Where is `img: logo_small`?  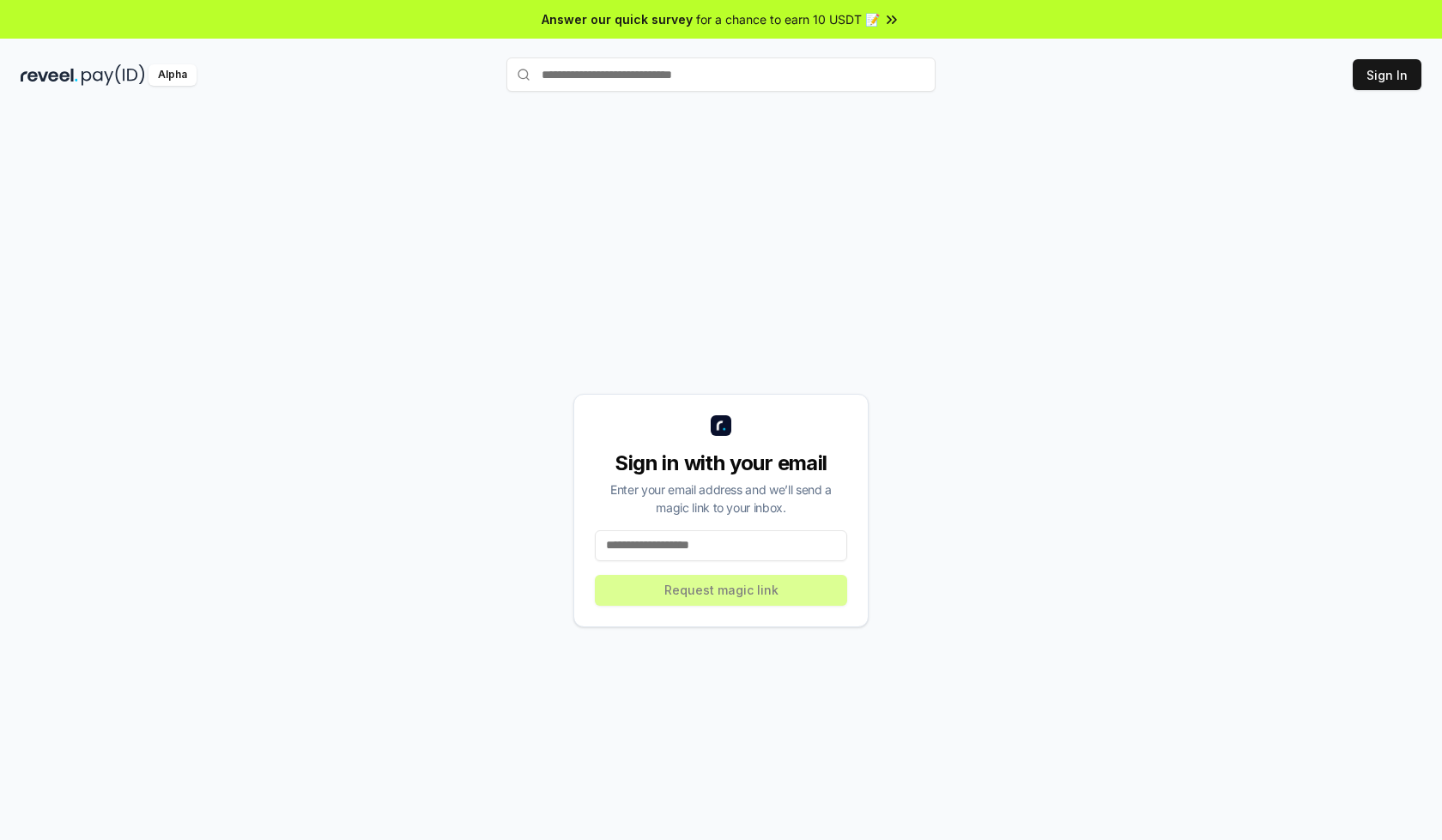 img: logo_small is located at coordinates (721, 426).